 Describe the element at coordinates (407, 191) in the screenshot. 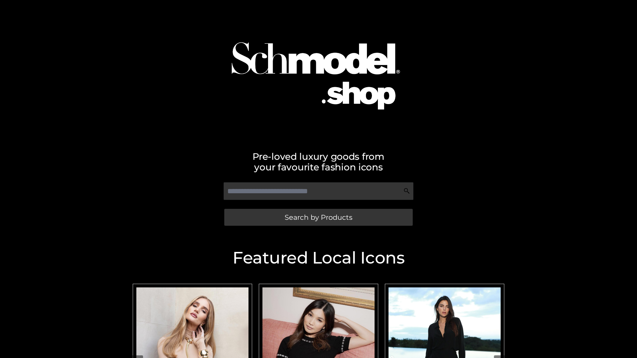

I see `img: Search Icon` at that location.